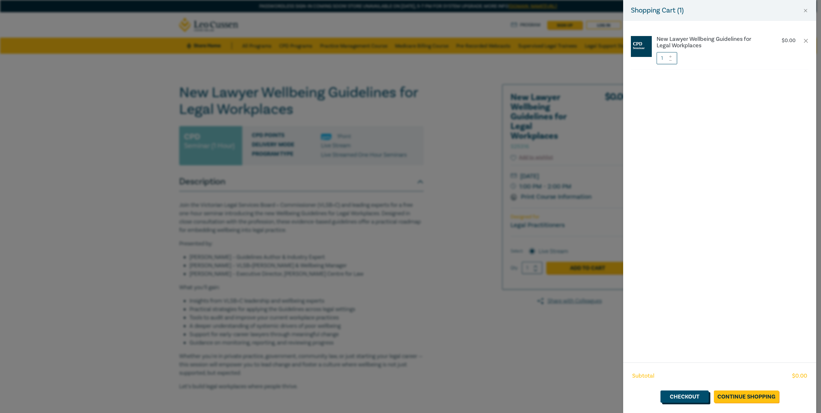 The image size is (821, 413). I want to click on span: $ 0.00, so click(799, 376).